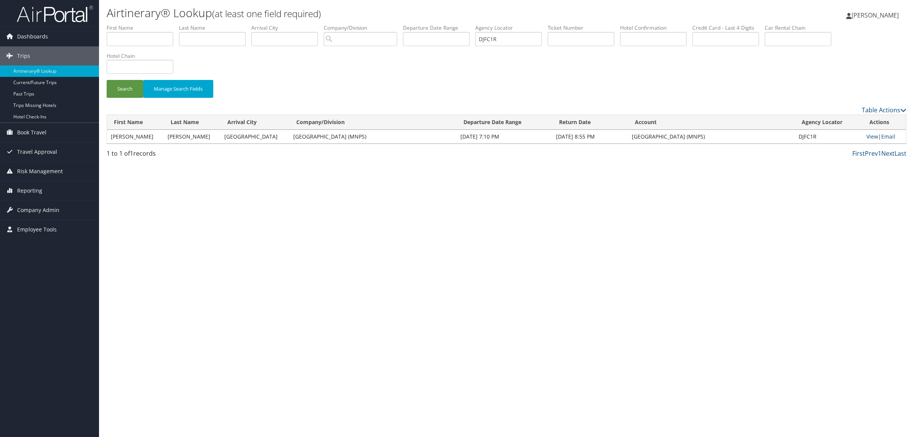 The height and width of the screenshot is (437, 914). What do you see at coordinates (900, 153) in the screenshot?
I see `a: Last` at bounding box center [900, 153].